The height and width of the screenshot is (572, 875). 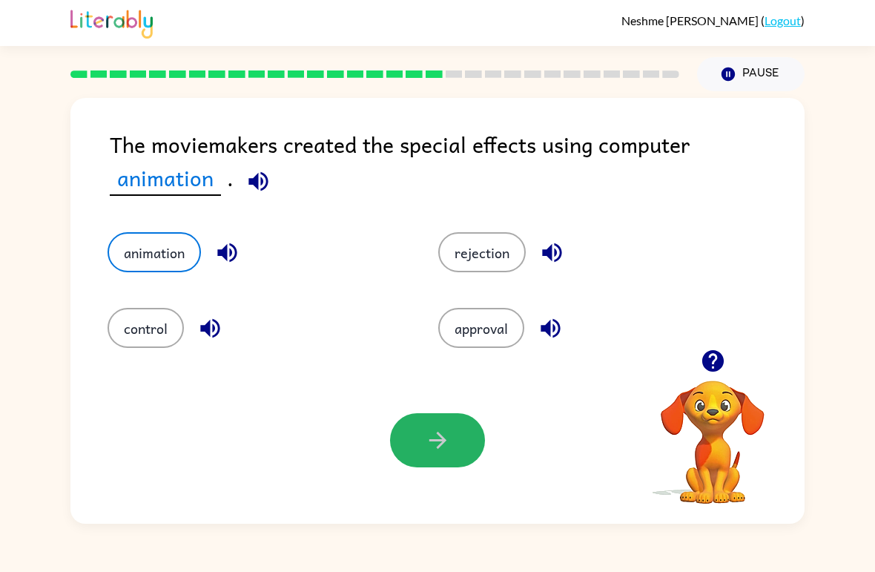 I want to click on button: Pause, so click(x=750, y=74).